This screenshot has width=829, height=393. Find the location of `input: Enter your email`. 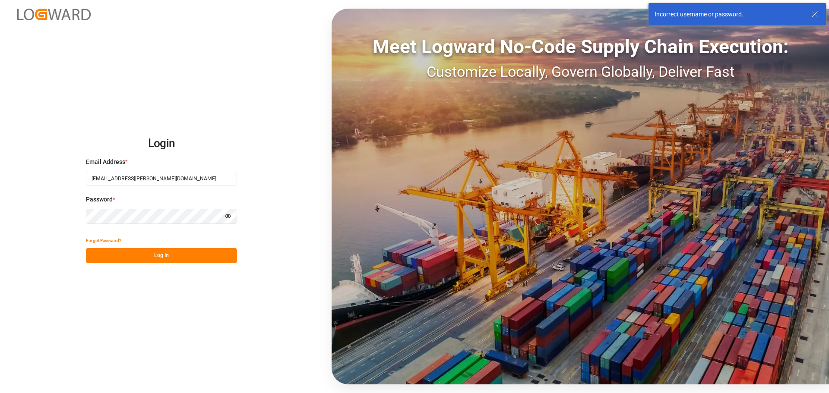

input: Enter your email is located at coordinates (162, 178).